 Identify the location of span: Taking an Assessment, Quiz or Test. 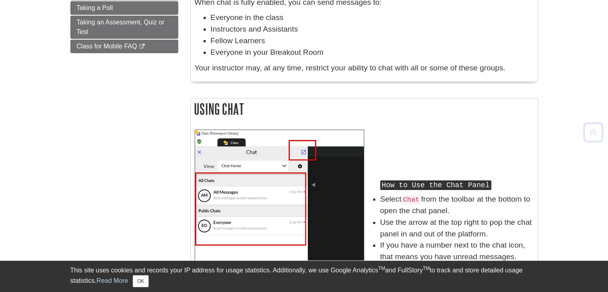
(121, 27).